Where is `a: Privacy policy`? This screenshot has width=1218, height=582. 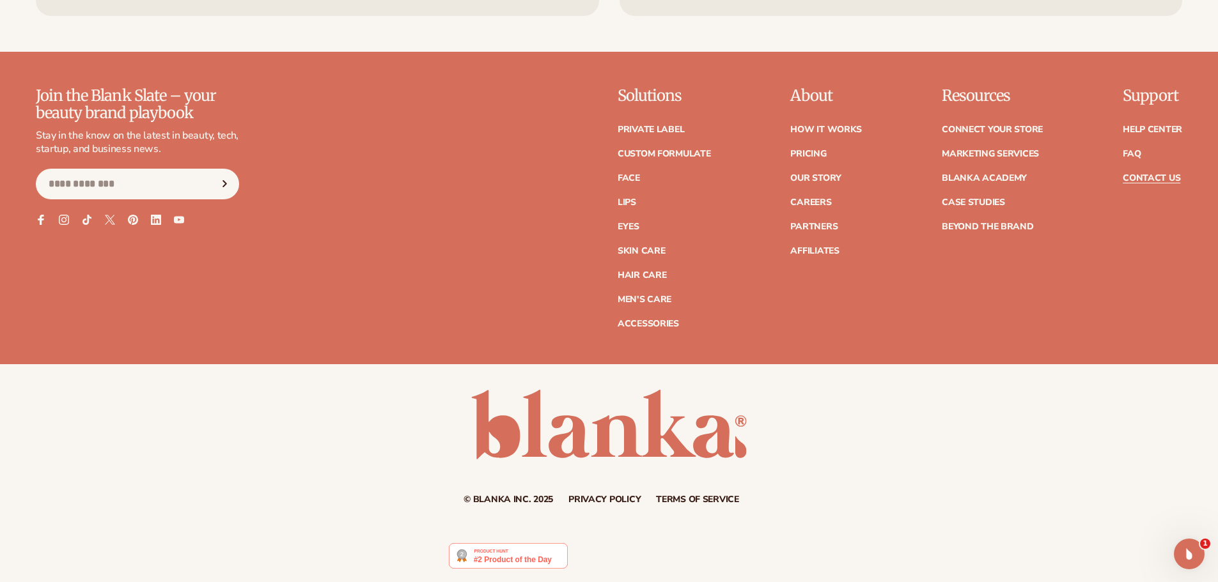 a: Privacy policy is located at coordinates (604, 500).